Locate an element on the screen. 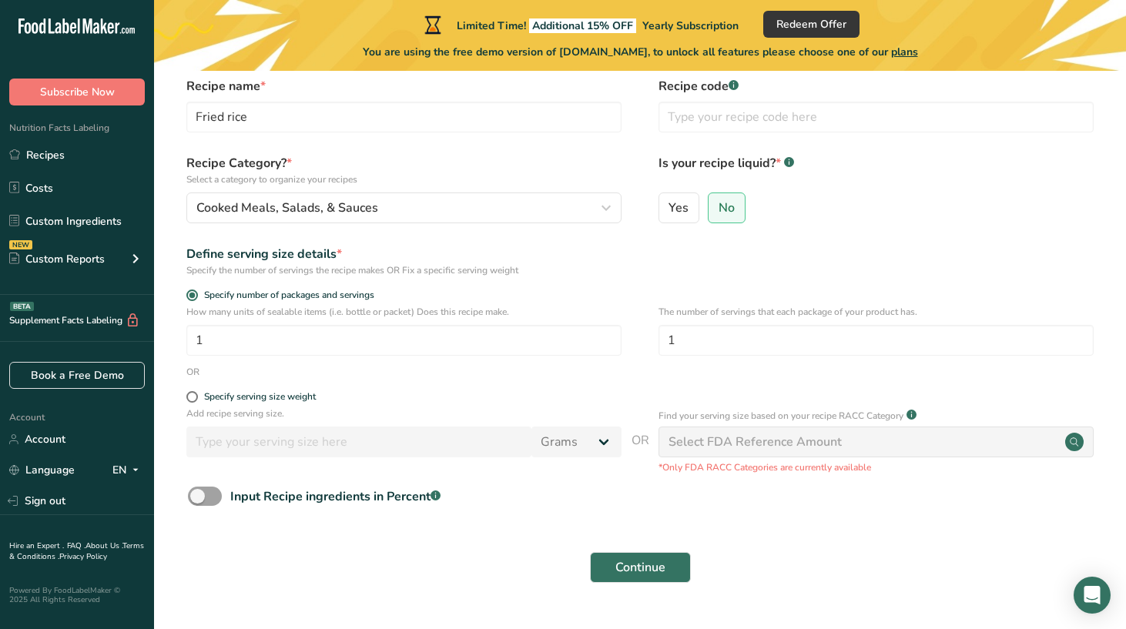 The image size is (1126, 629). span: Continue is located at coordinates (640, 567).